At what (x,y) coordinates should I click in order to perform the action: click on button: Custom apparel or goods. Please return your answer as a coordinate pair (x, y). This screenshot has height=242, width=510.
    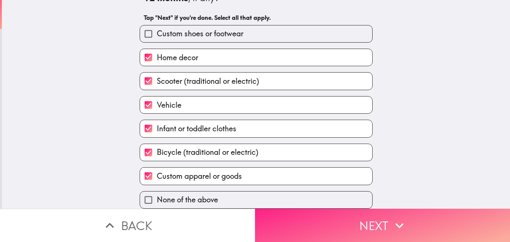
    Looking at the image, I should click on (256, 176).